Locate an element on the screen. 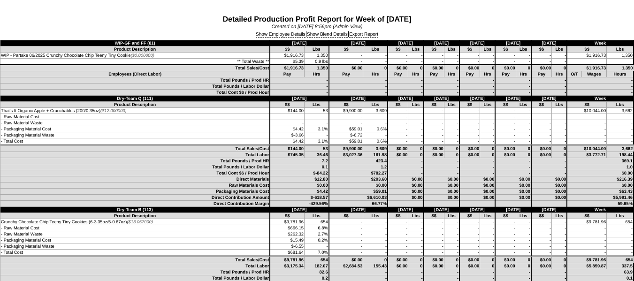  td: Employees (Direct Labor) is located at coordinates (135, 74).